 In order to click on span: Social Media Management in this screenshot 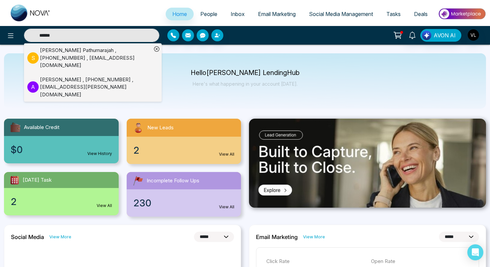, I will do `click(341, 14)`.